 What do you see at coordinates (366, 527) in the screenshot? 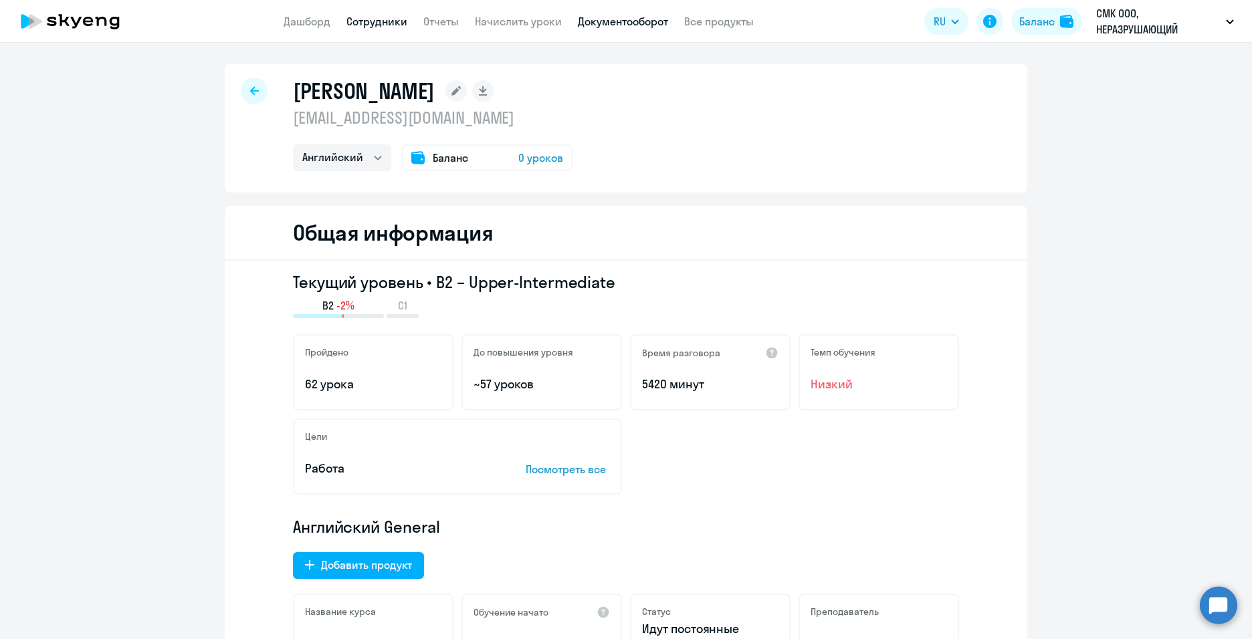
I see `span: Английский General` at bounding box center [366, 527].